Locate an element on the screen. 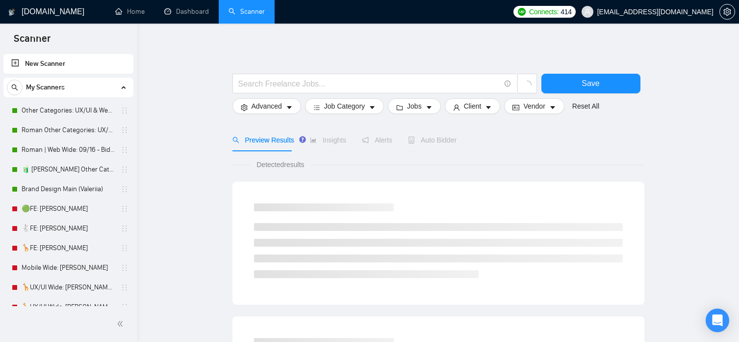  button: settingAdvancedcaret-down is located at coordinates (267, 106).